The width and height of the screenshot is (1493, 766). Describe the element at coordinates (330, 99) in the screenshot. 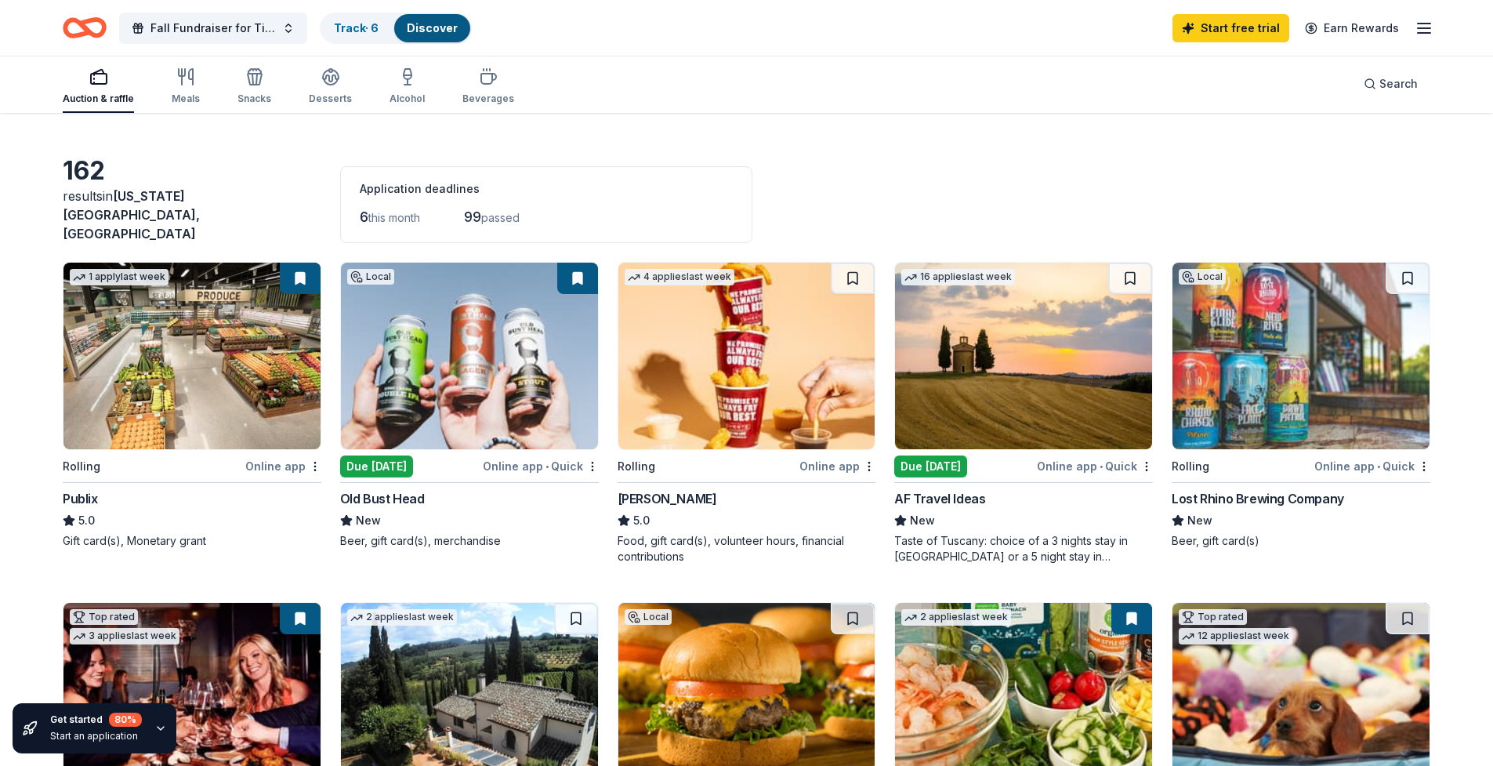

I see `div: Desserts` at that location.